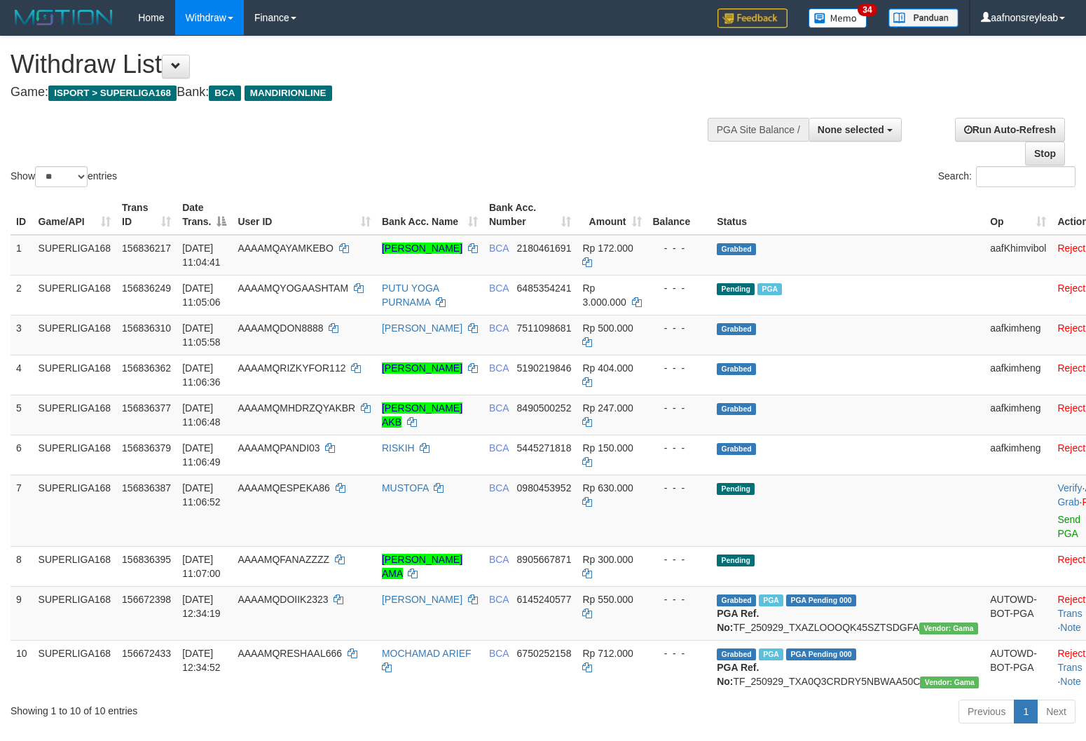 Image resolution: width=1086 pixels, height=741 pixels. Describe the element at coordinates (427, 653) in the screenshot. I see `a: MOCHAMAD ARIEF` at that location.